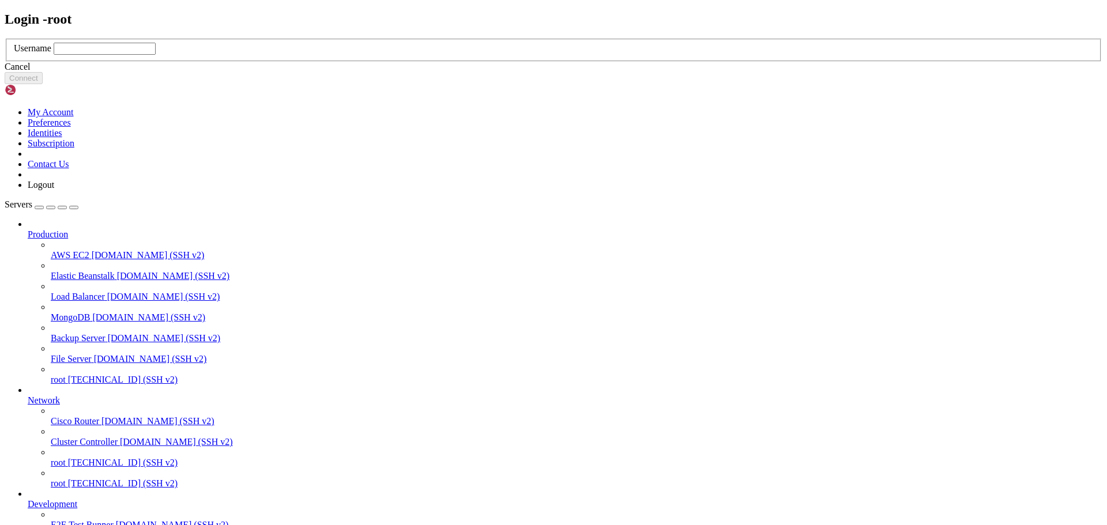  I want to click on button: Connect, so click(24, 78).